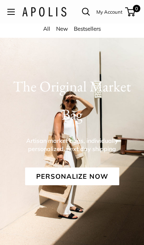  Describe the element at coordinates (86, 12) in the screenshot. I see `a: Open search` at that location.